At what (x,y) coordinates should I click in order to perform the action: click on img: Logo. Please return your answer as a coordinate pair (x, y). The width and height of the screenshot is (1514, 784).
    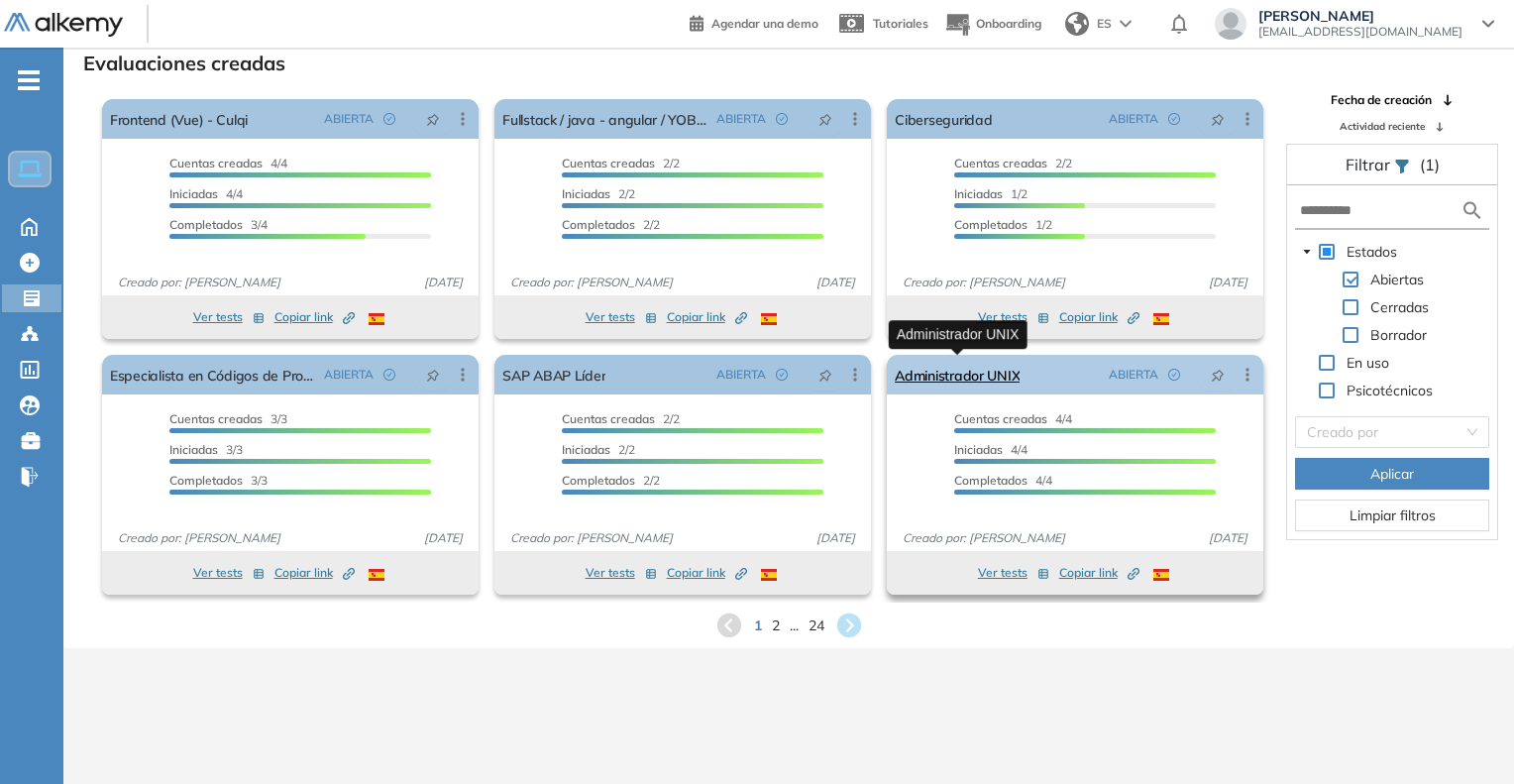
    Looking at the image, I should click on (63, 25).